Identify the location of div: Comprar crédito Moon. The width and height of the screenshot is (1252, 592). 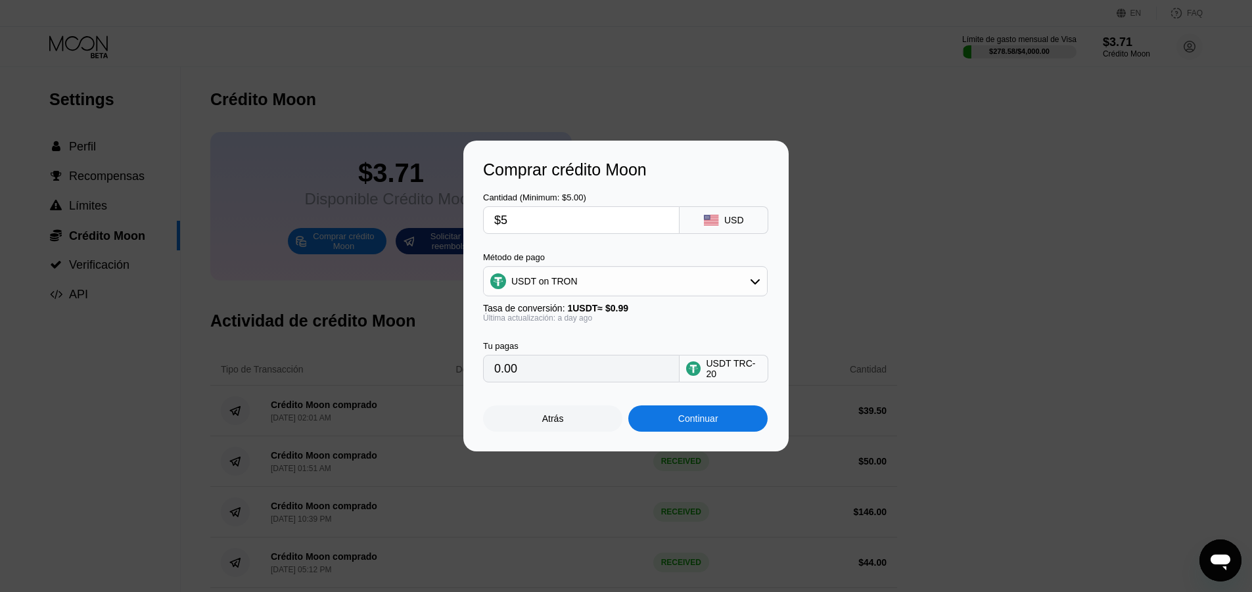
(626, 170).